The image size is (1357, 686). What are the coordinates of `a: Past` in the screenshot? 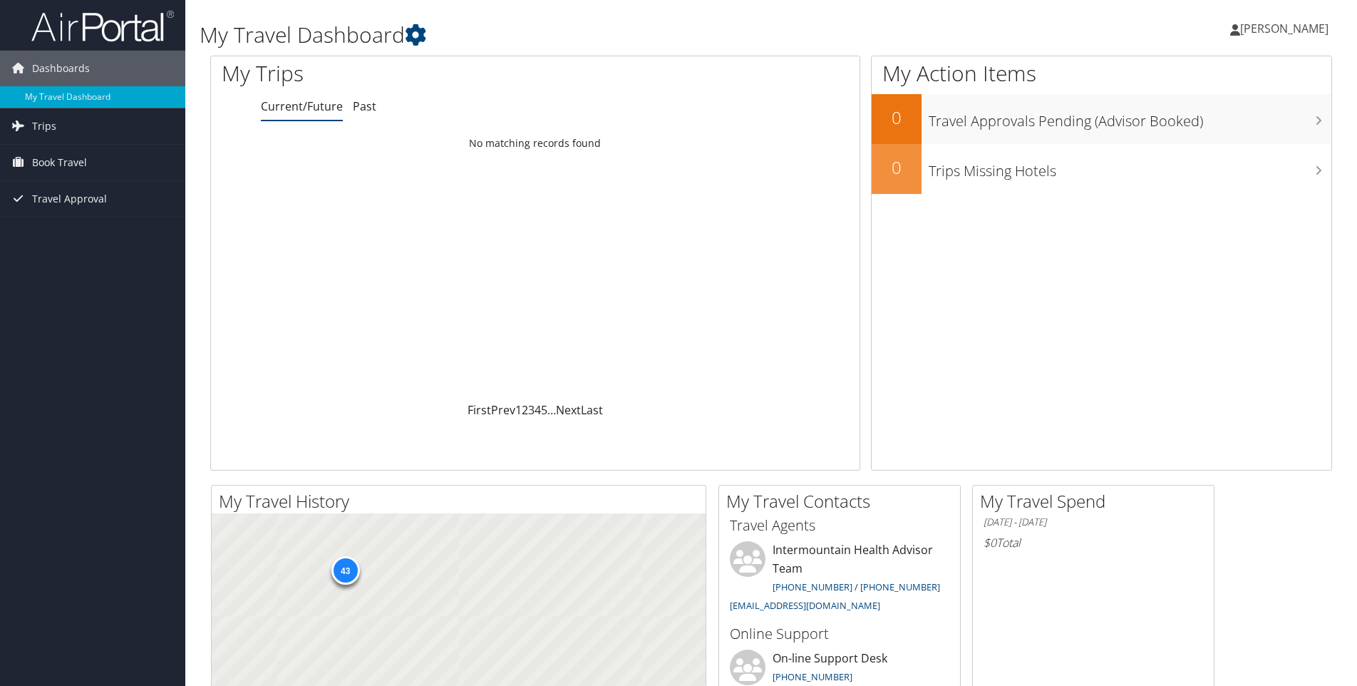 It's located at (364, 106).